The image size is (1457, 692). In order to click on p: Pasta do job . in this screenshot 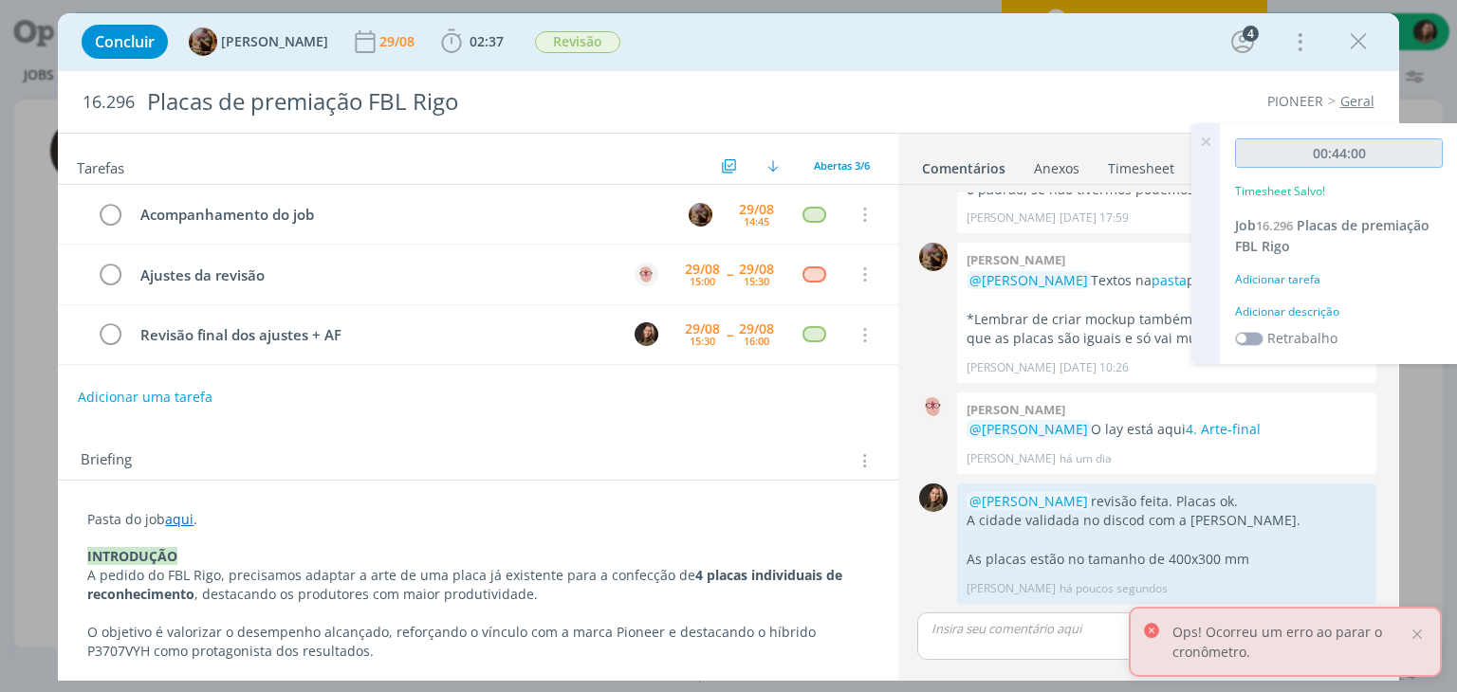, I will do `click(477, 520)`.